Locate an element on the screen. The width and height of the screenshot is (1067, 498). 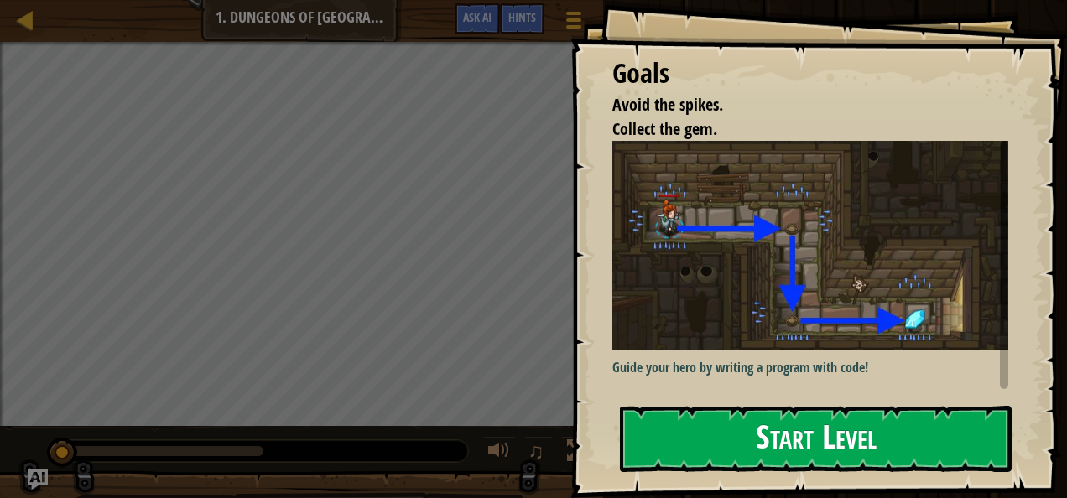
button: Adjust volume is located at coordinates (499, 453).